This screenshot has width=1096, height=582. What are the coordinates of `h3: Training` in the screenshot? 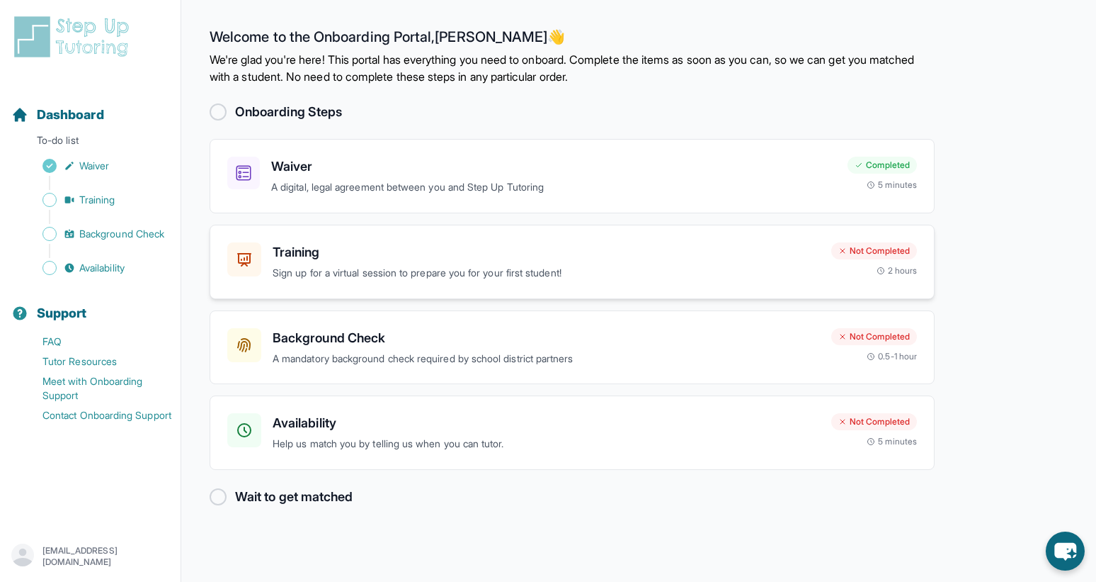 It's located at (546, 252).